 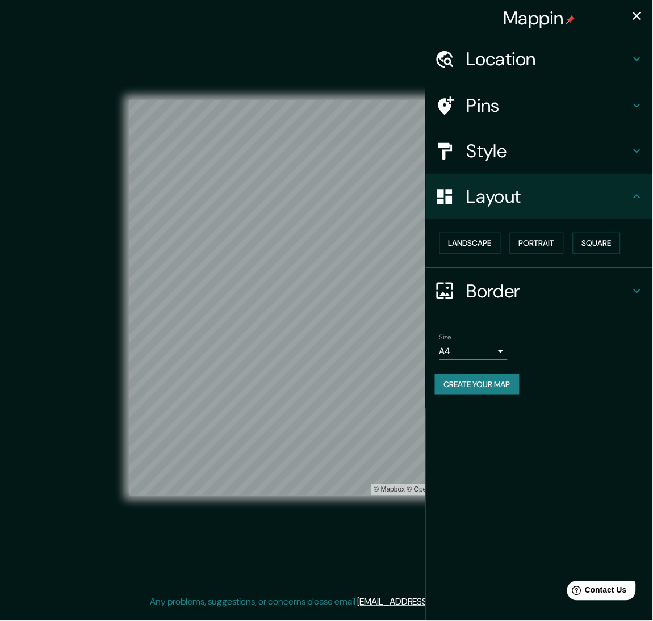 What do you see at coordinates (390, 490) in the screenshot?
I see `a: Mapbox` at bounding box center [390, 490].